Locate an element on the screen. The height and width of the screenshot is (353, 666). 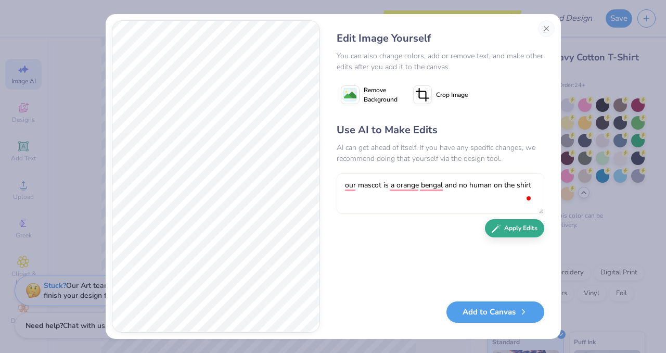
div: AI can get ahead of itself. If you have any specific changes, we recommend doing that yourself vi... is located at coordinates (440, 153).